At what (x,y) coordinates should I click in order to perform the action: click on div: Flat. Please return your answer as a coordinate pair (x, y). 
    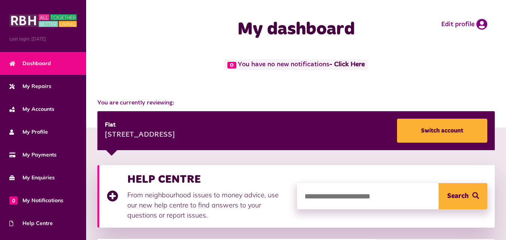
    Looking at the image, I should click on (140, 125).